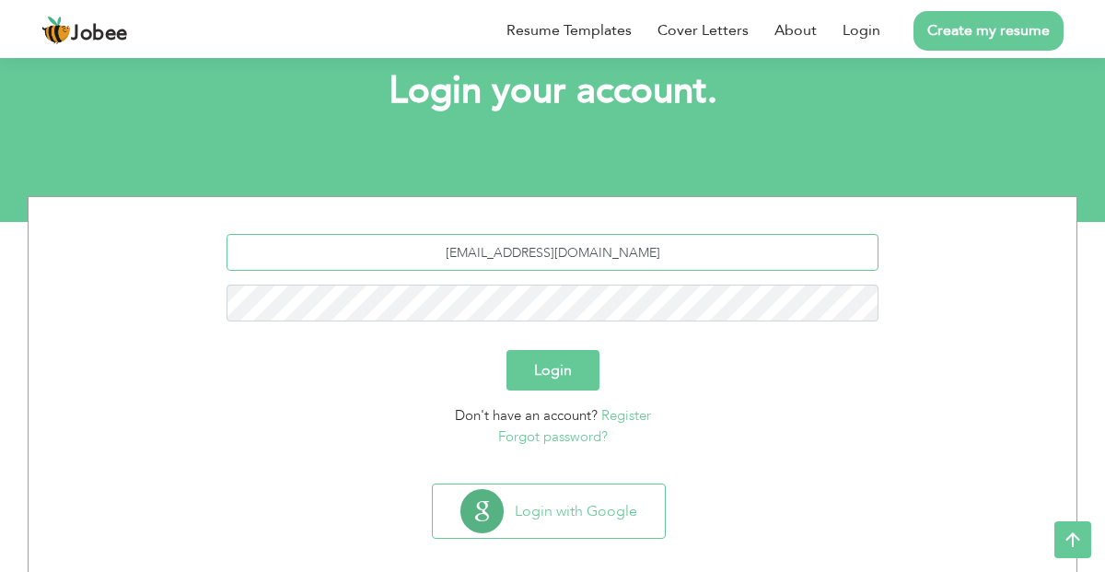  I want to click on a: About, so click(796, 30).